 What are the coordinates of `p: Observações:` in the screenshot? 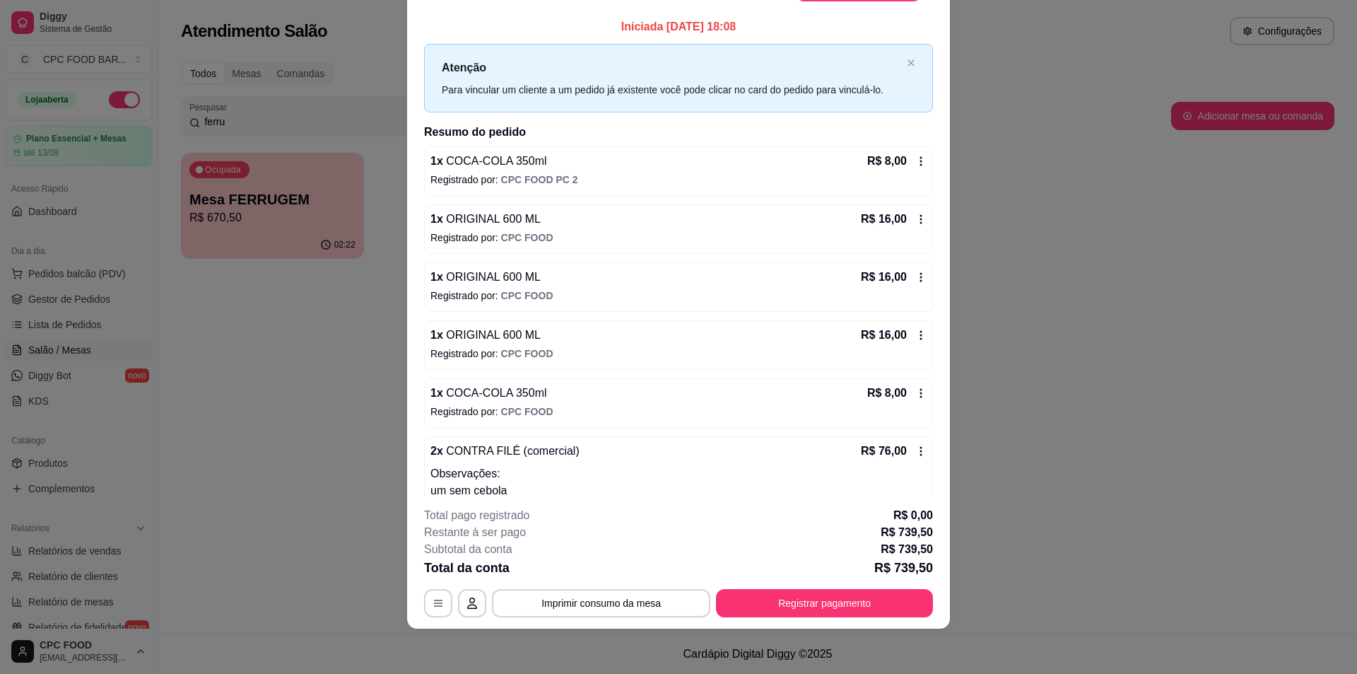 It's located at (679, 474).